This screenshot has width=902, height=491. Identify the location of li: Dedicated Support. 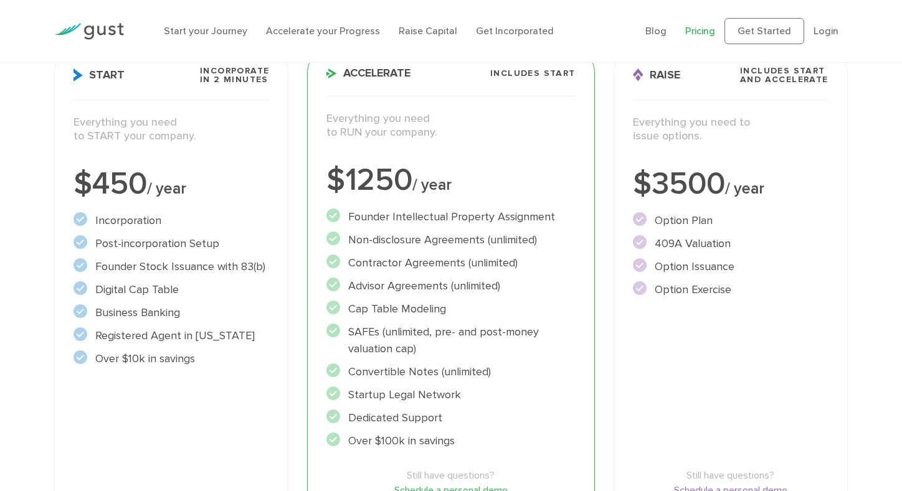
(450, 418).